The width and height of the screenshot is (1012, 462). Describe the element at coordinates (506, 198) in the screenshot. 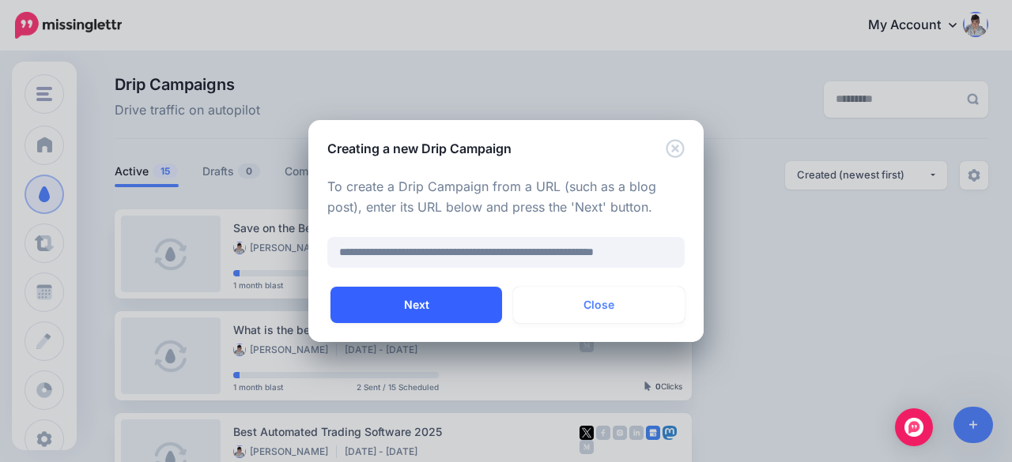

I see `p: To create a Drip Campaign from a URL (such as a blog post), enter its URL below and press the 'Ne...` at that location.